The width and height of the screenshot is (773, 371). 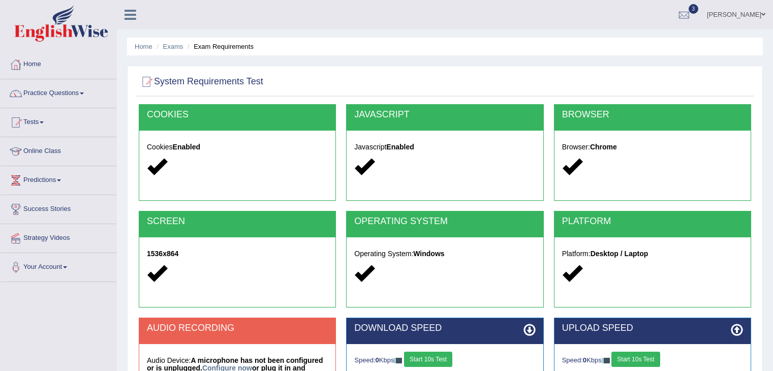 What do you see at coordinates (58, 150) in the screenshot?
I see `a: Online Class` at bounding box center [58, 150].